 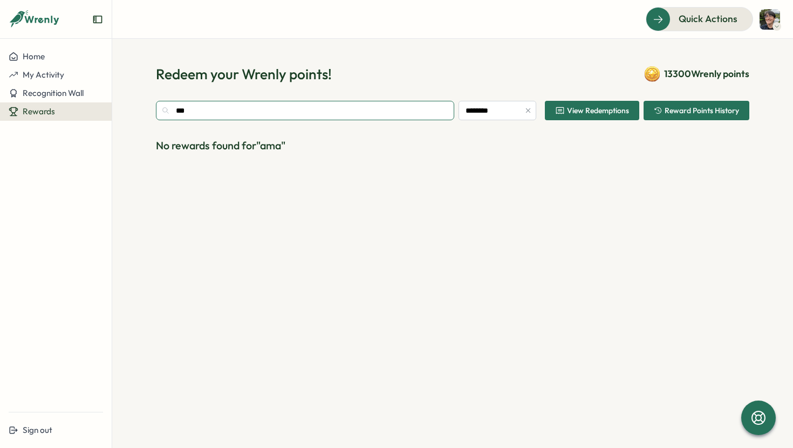 I want to click on a: View Redemptions, so click(x=592, y=111).